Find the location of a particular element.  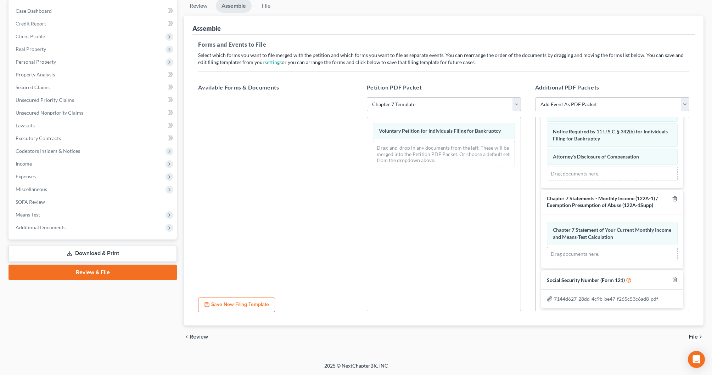

span: Client Profile is located at coordinates (30, 36).